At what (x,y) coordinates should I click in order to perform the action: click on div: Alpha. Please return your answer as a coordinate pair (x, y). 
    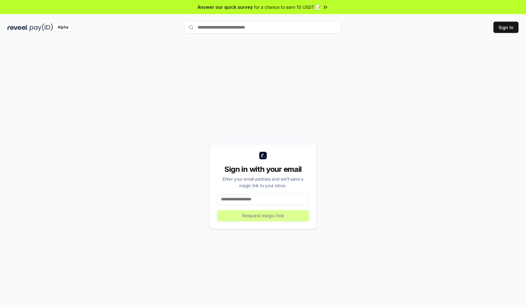
    Looking at the image, I should click on (63, 27).